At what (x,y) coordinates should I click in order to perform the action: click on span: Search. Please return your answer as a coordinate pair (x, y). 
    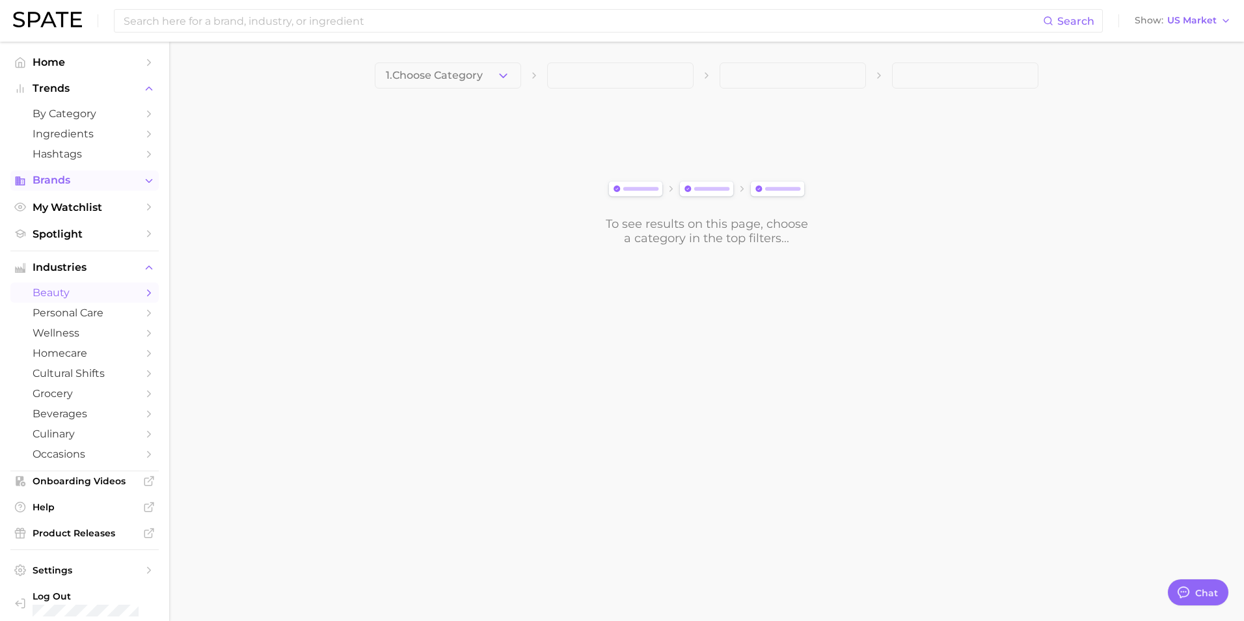
    Looking at the image, I should click on (1075, 21).